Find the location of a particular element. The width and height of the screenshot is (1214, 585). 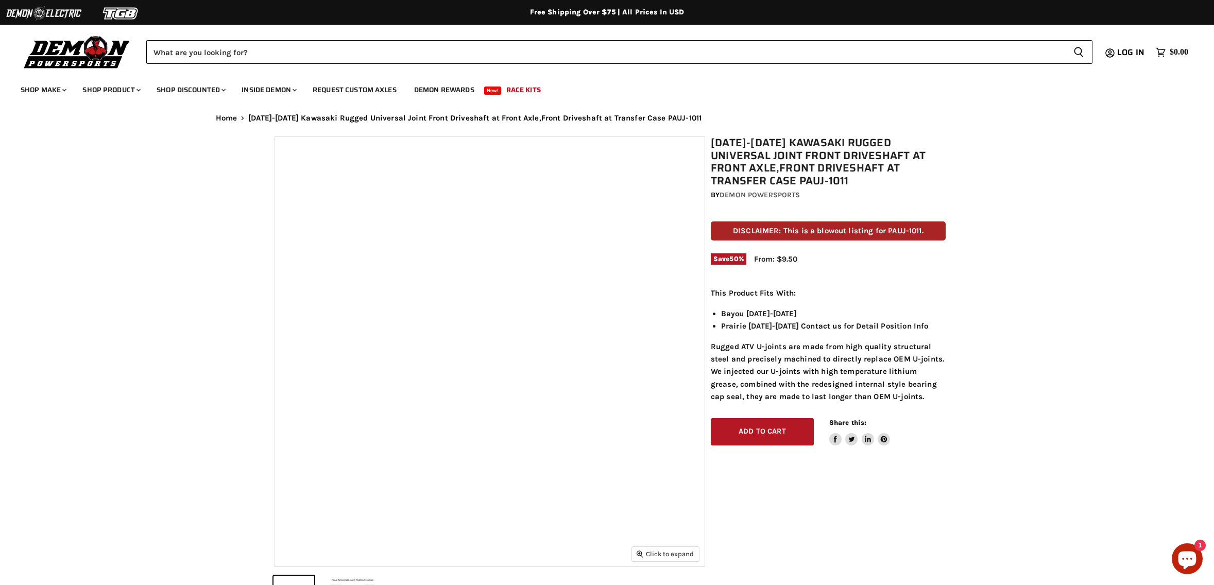

button: Add to cart is located at coordinates (762, 432).